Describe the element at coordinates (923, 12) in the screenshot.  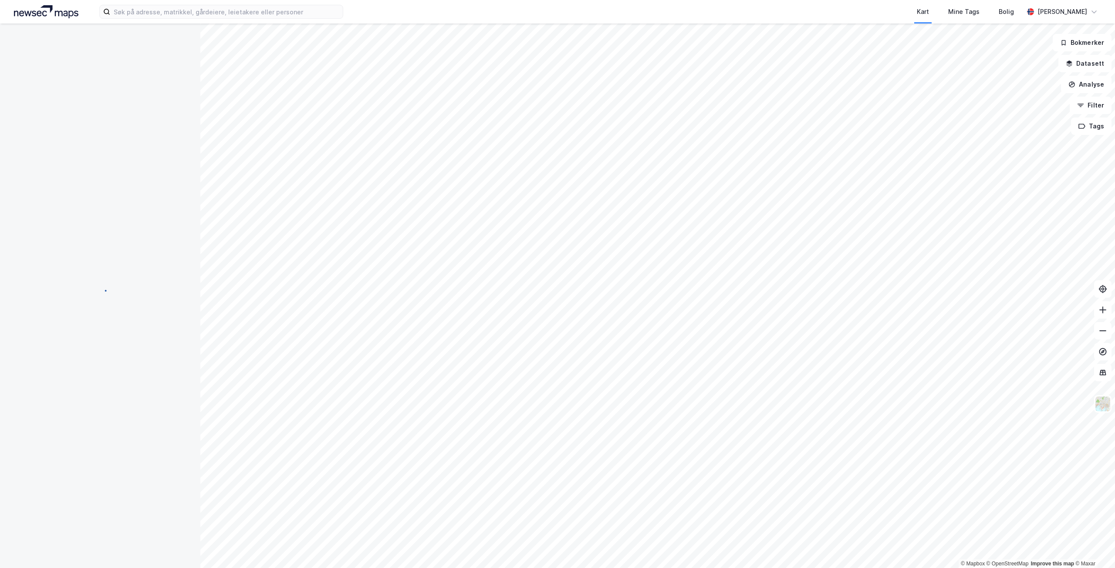
I see `div: Kart` at that location.